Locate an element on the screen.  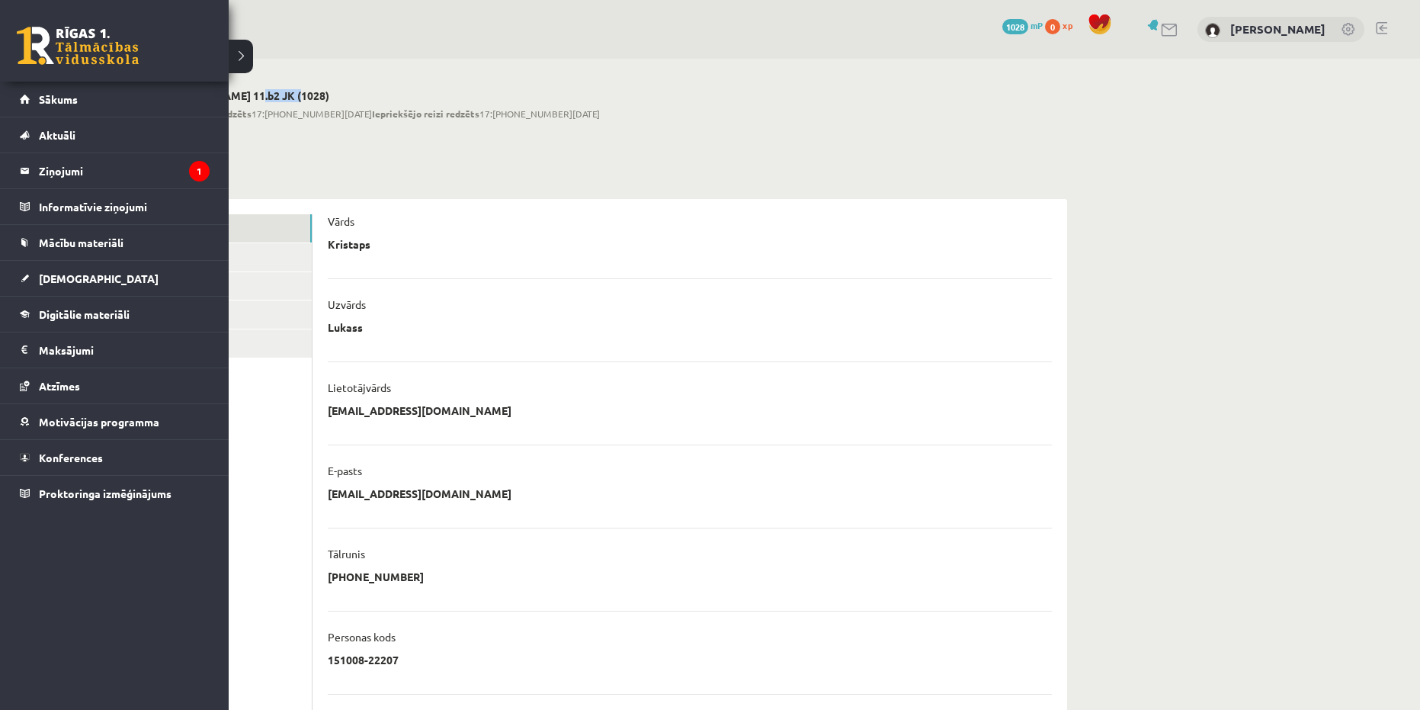
legend: Maksājumi is located at coordinates (124, 350).